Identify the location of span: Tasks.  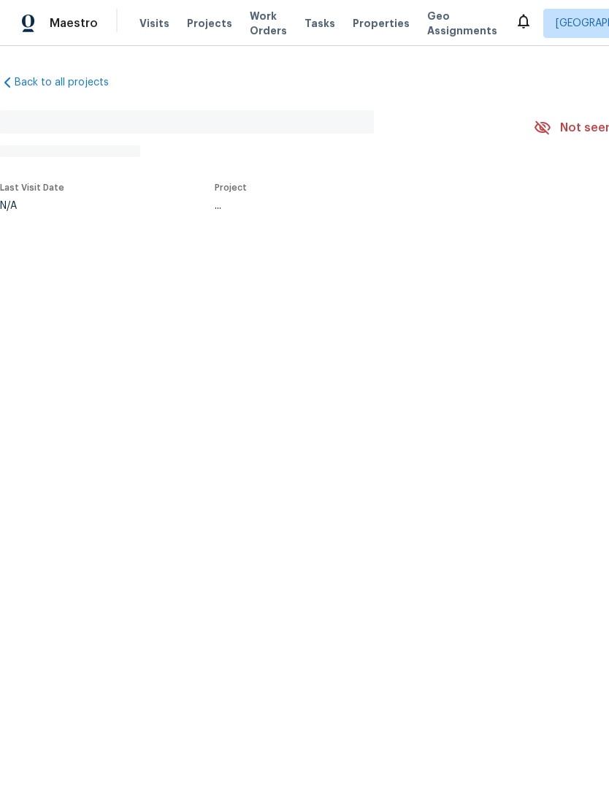
(320, 23).